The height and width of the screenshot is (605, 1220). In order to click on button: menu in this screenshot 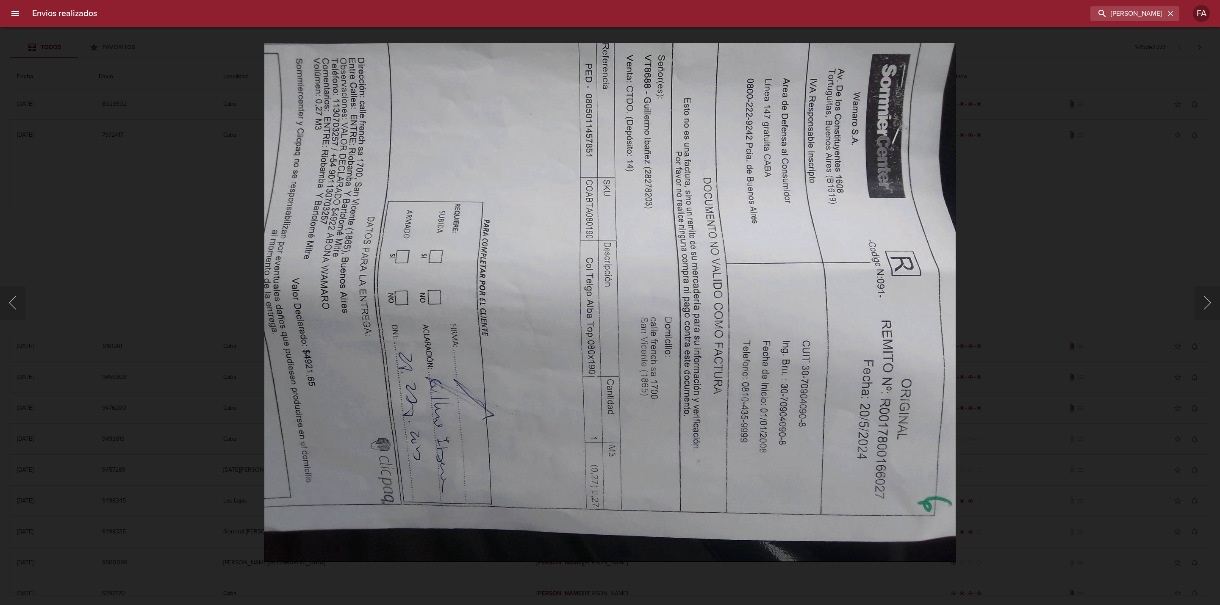, I will do `click(15, 14)`.